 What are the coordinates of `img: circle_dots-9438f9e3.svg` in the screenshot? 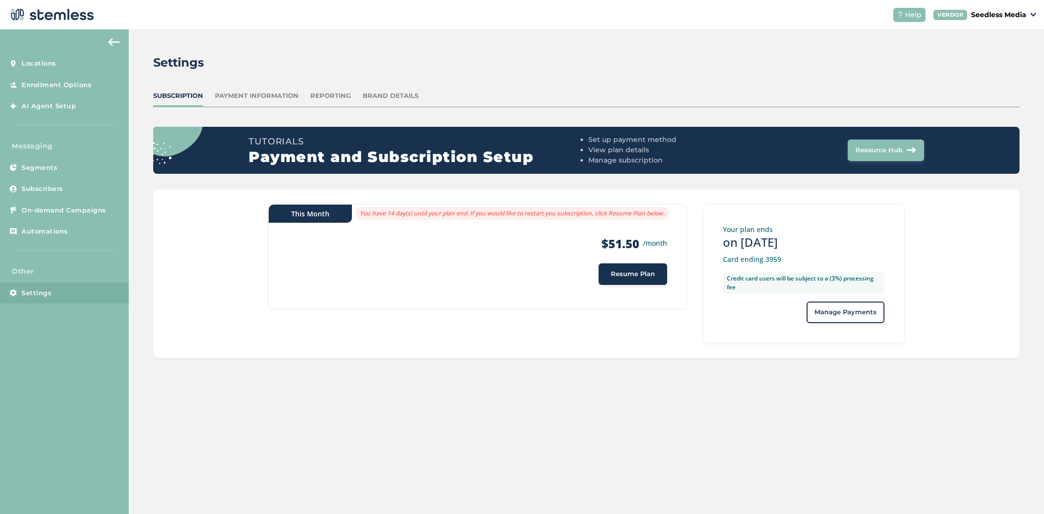 It's located at (170, 128).